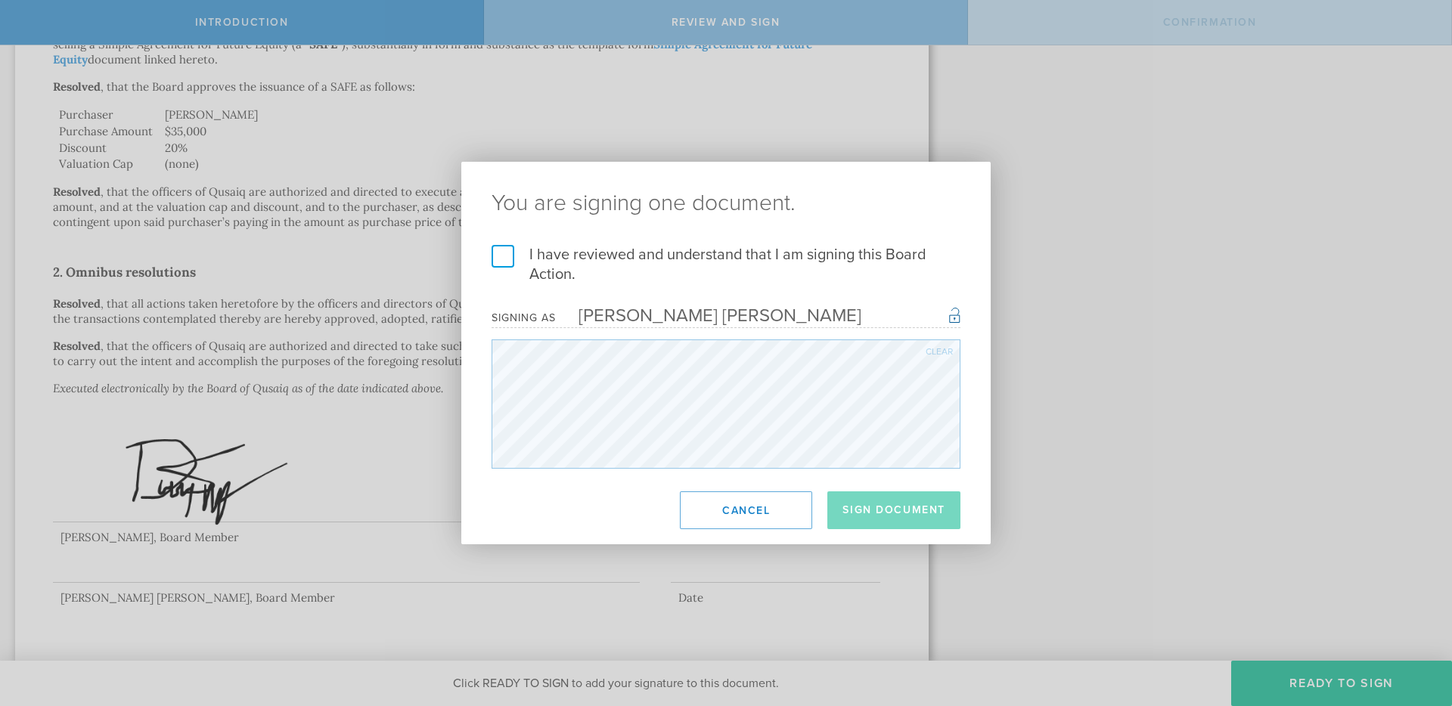  I want to click on label: I have reviewed and understand that I am signing this Board Action., so click(726, 265).